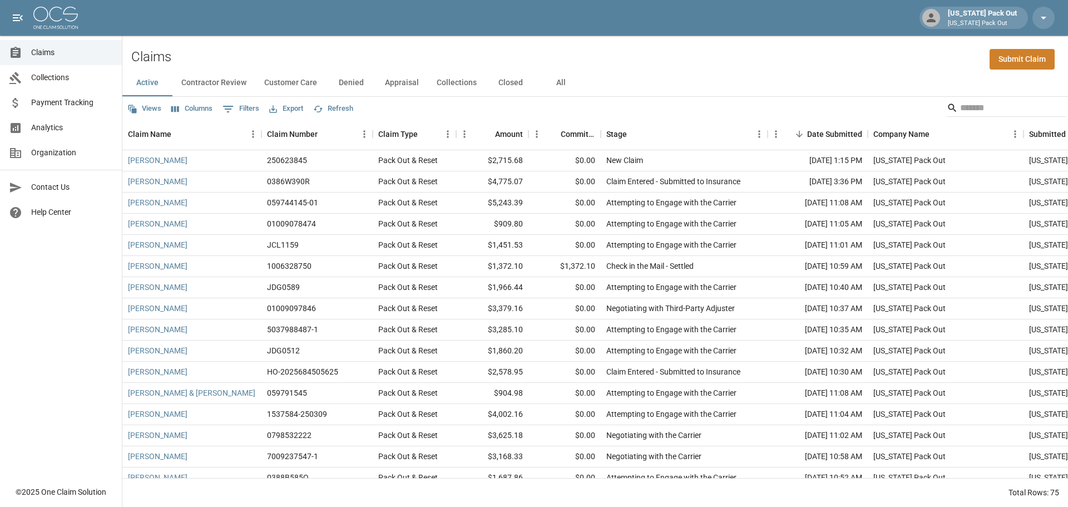  What do you see at coordinates (492, 393) in the screenshot?
I see `div: $904.98` at bounding box center [492, 393].